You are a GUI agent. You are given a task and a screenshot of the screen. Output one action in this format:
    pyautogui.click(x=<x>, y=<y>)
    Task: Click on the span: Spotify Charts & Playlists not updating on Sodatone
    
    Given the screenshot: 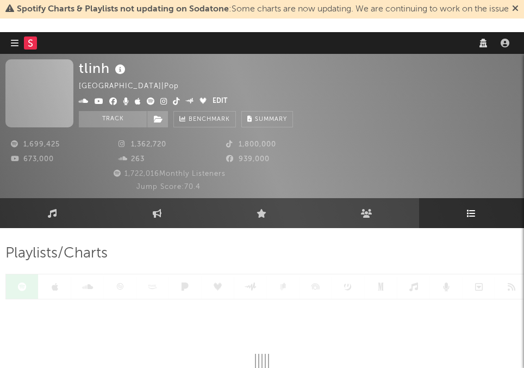 What is the action you would take?
    pyautogui.click(x=123, y=9)
    